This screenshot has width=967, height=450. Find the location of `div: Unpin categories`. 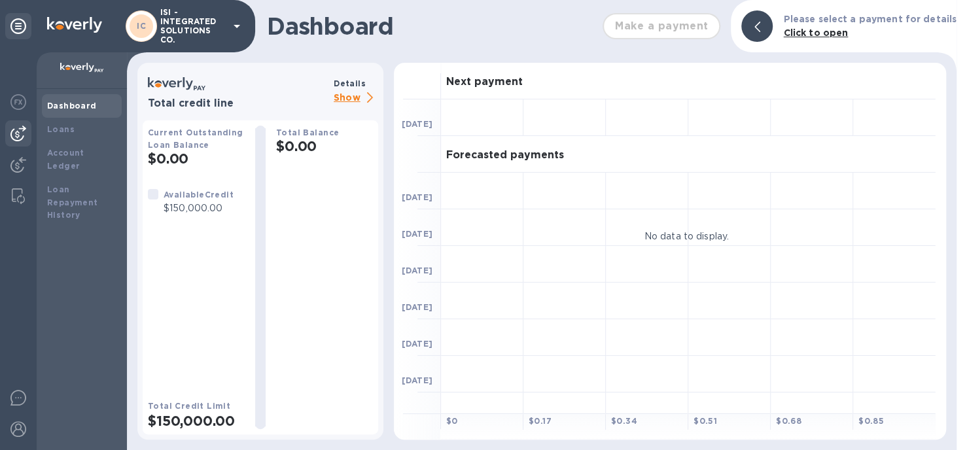

div: Unpin categories is located at coordinates (18, 26).